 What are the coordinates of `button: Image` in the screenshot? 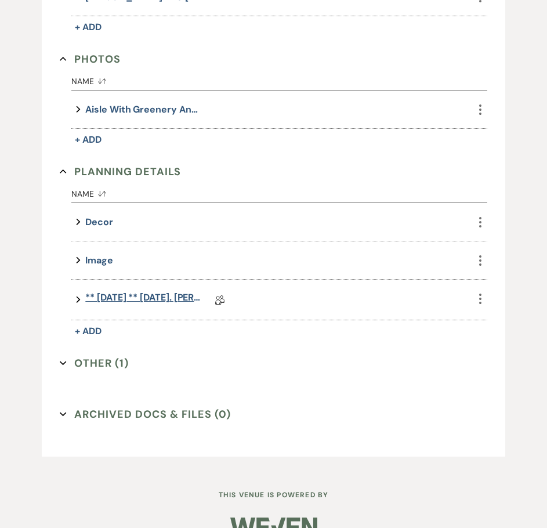 It's located at (99, 260).